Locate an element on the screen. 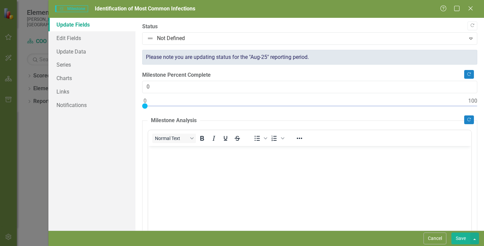 The width and height of the screenshot is (484, 246). button: Strikethrough is located at coordinates (238, 138).